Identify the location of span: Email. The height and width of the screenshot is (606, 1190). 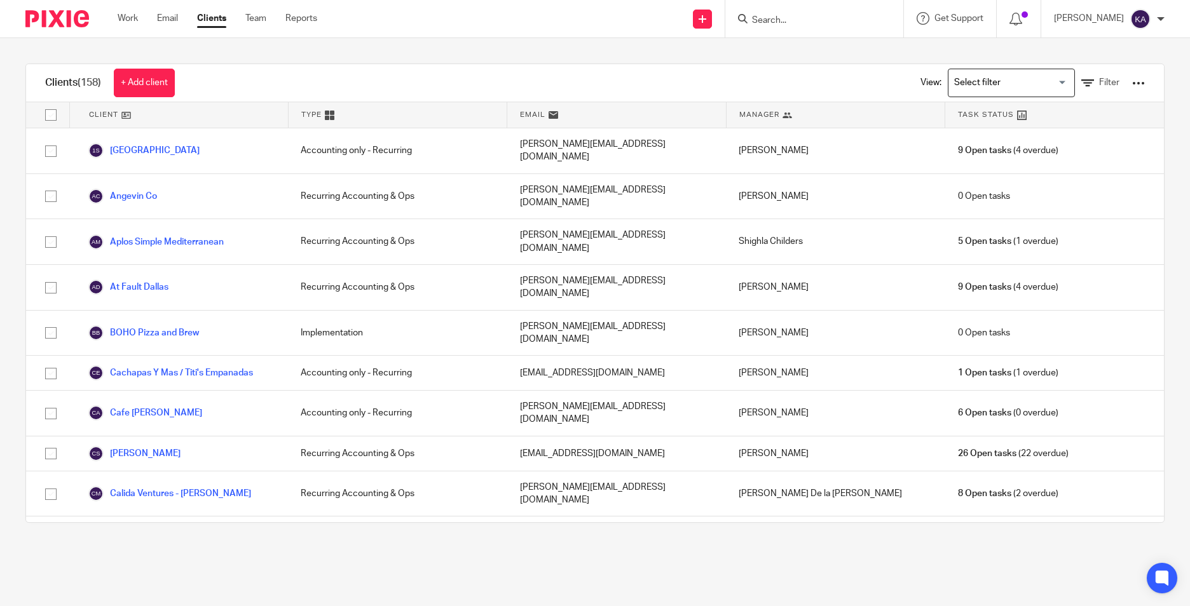
(533, 114).